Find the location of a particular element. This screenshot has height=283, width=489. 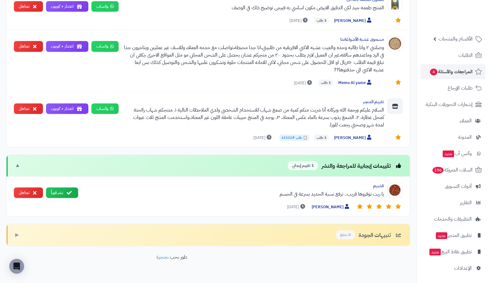

div: Open Intercom Messenger is located at coordinates (17, 266).